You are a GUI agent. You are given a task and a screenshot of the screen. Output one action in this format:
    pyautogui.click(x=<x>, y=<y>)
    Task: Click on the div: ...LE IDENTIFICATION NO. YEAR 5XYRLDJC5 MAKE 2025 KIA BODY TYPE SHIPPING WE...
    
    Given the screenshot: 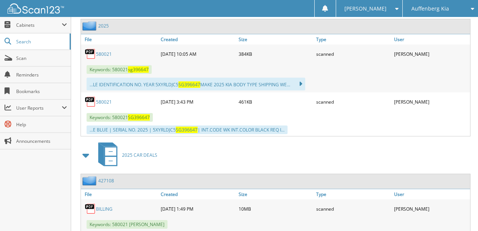 What is the action you would take?
    pyautogui.click(x=196, y=84)
    